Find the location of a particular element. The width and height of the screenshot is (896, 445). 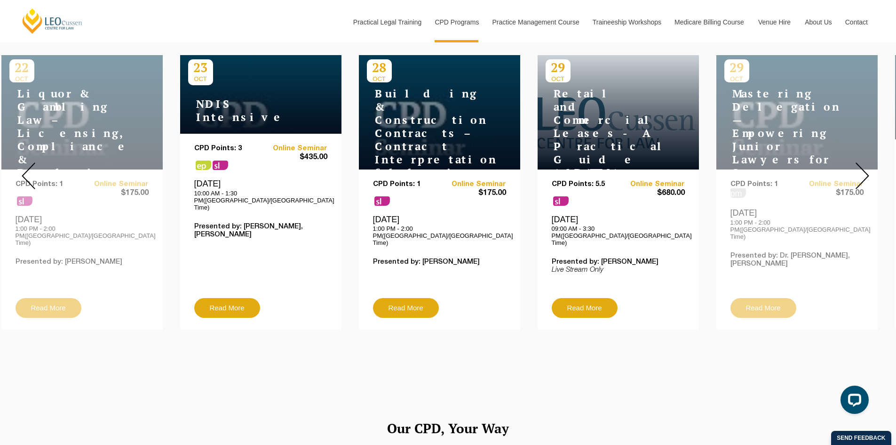

p: CPD Points: 5.5 is located at coordinates (585, 184).